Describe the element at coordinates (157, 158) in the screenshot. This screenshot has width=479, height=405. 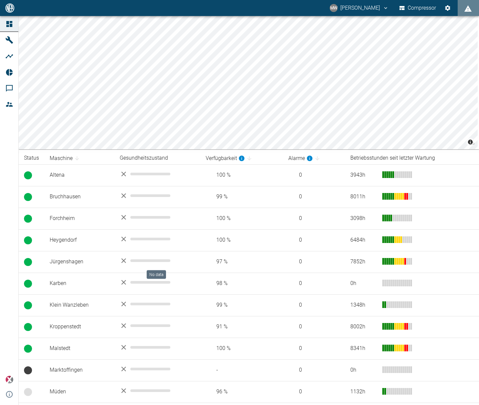
I see `th: Gesundheitszustand` at that location.